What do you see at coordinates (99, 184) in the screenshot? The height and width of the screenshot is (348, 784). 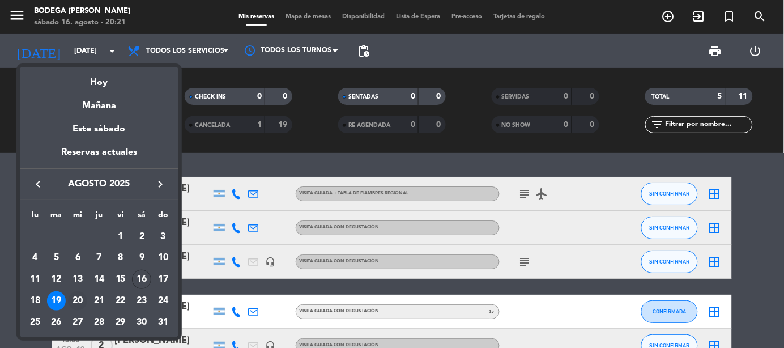 I see `span: agosto 2025` at bounding box center [99, 184].